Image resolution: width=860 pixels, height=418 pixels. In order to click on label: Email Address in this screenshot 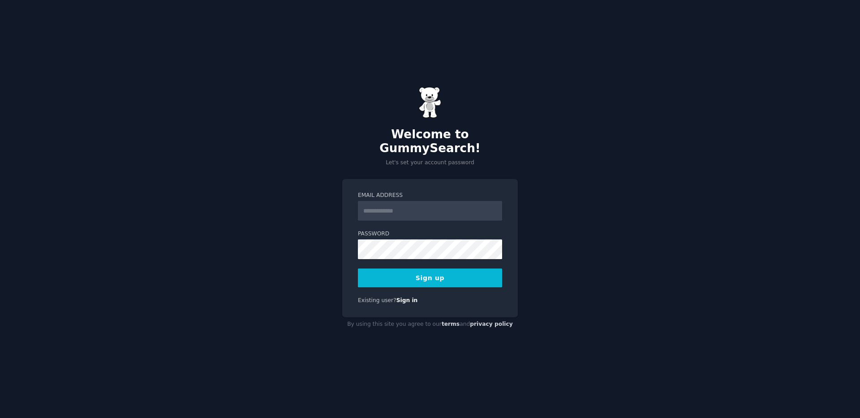, I will do `click(430, 196)`.